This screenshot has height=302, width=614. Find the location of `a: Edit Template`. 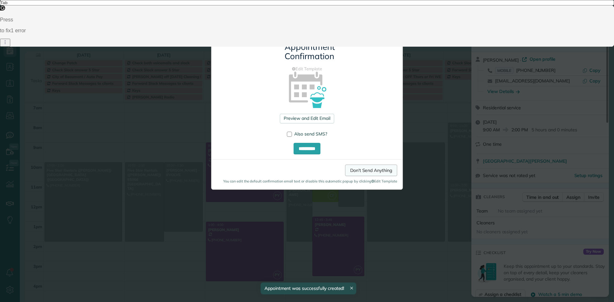

a: Edit Template is located at coordinates (307, 69).